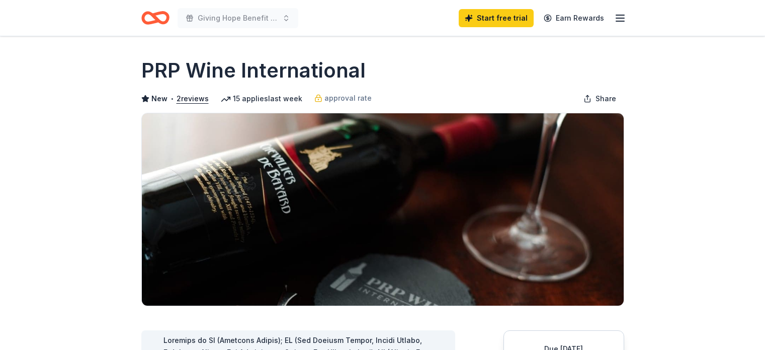  Describe the element at coordinates (605, 99) in the screenshot. I see `span: Share` at that location.